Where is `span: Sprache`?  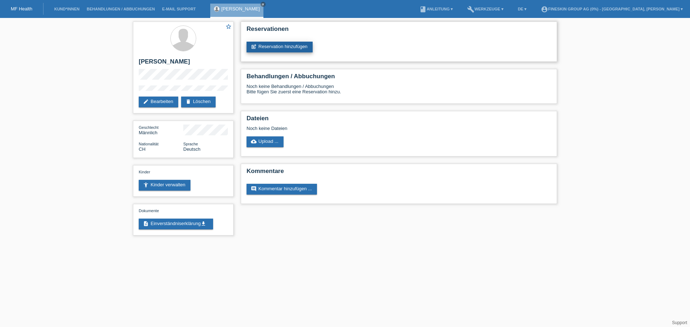 span: Sprache is located at coordinates (190, 144).